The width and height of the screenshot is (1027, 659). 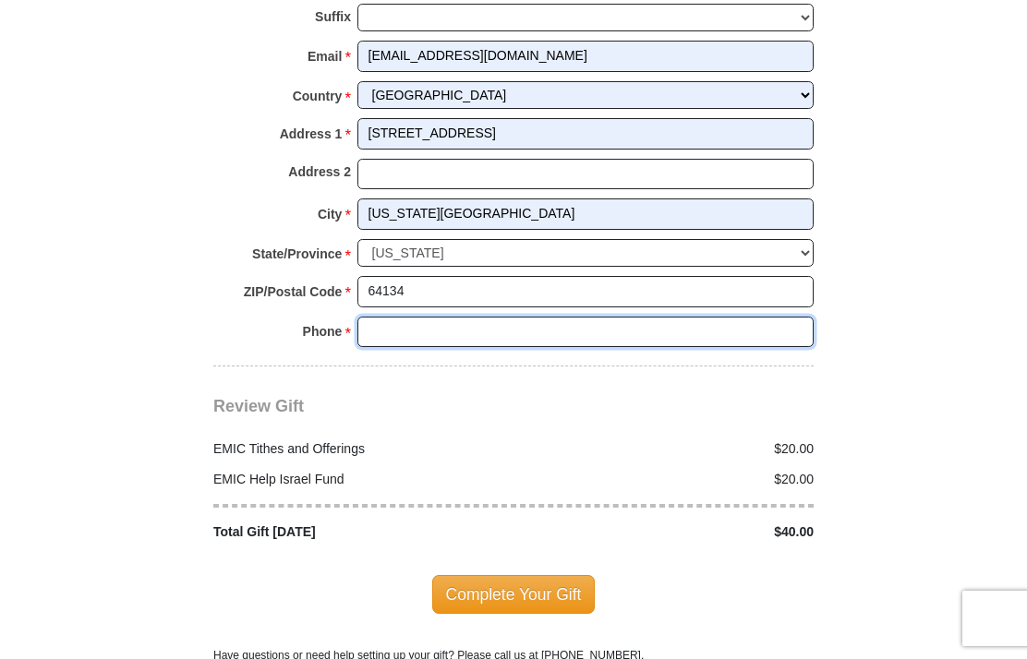 I want to click on strong: Phone, so click(x=322, y=331).